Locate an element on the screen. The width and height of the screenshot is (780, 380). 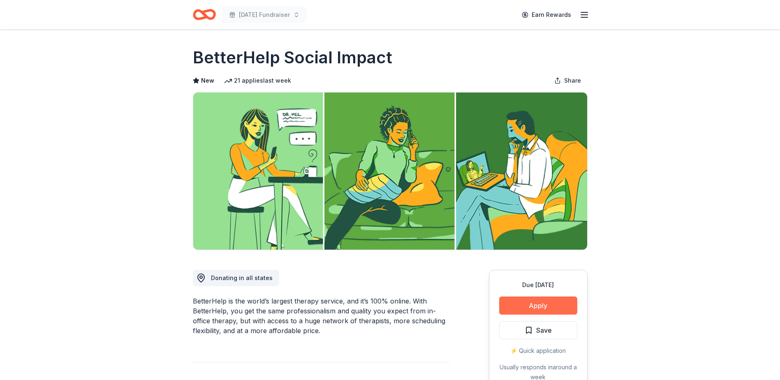
div: 21 applies last week is located at coordinates (257, 81).